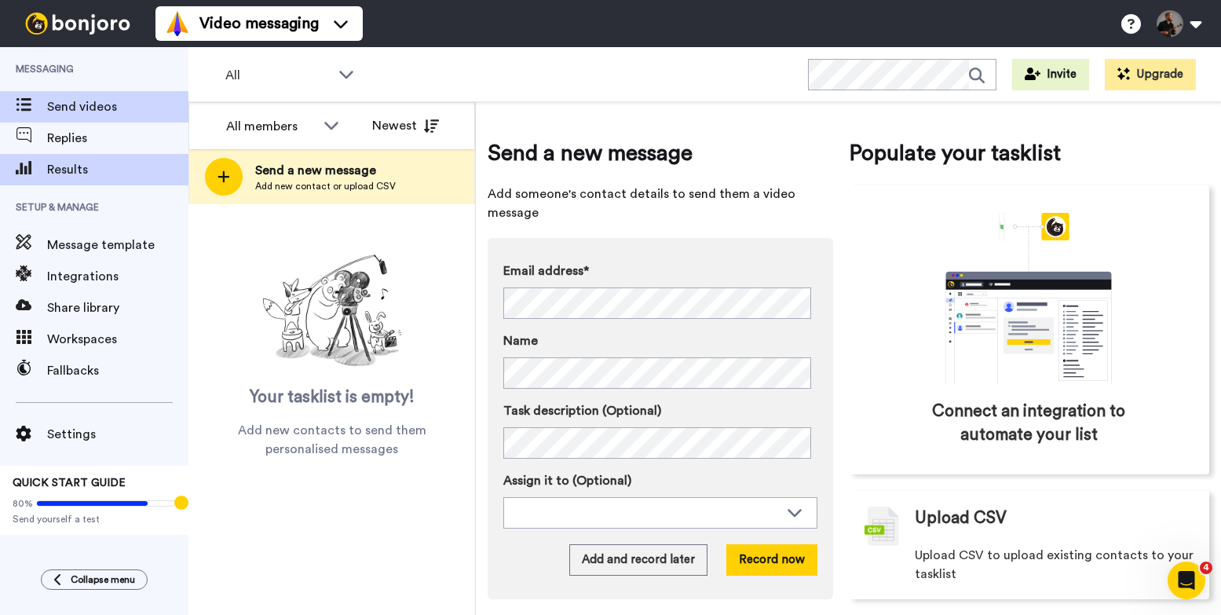  What do you see at coordinates (332, 397) in the screenshot?
I see `span: Your tasklist is empty!` at bounding box center [332, 397].